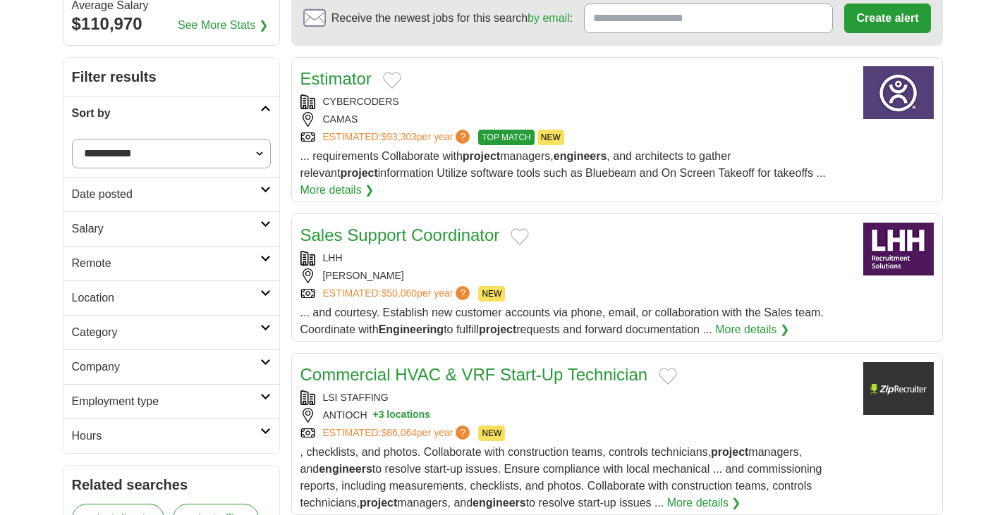 This screenshot has height=515, width=1005. Describe the element at coordinates (898, 388) in the screenshot. I see `img: Company logo` at that location.